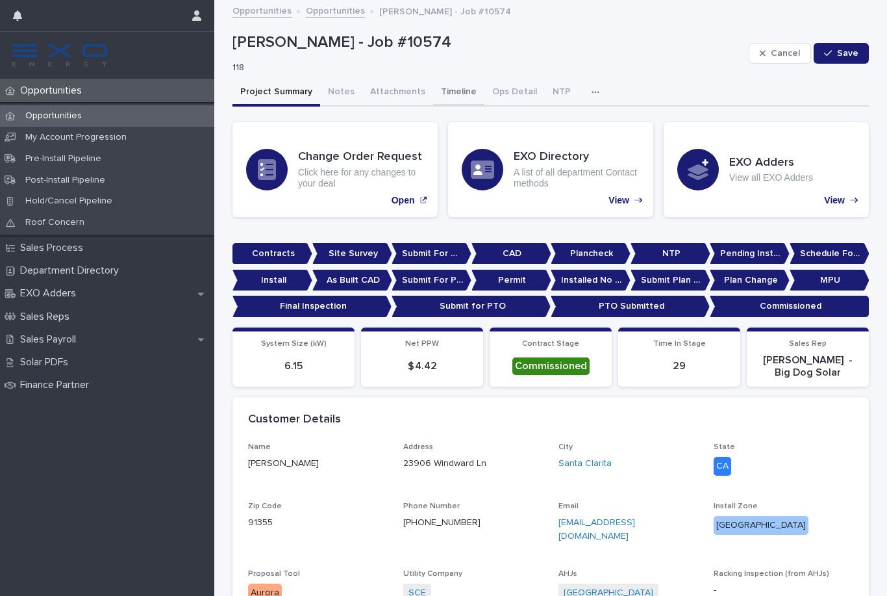 The height and width of the screenshot is (596, 887). Describe the element at coordinates (590, 280) in the screenshot. I see `p: Installed No Permit` at that location.